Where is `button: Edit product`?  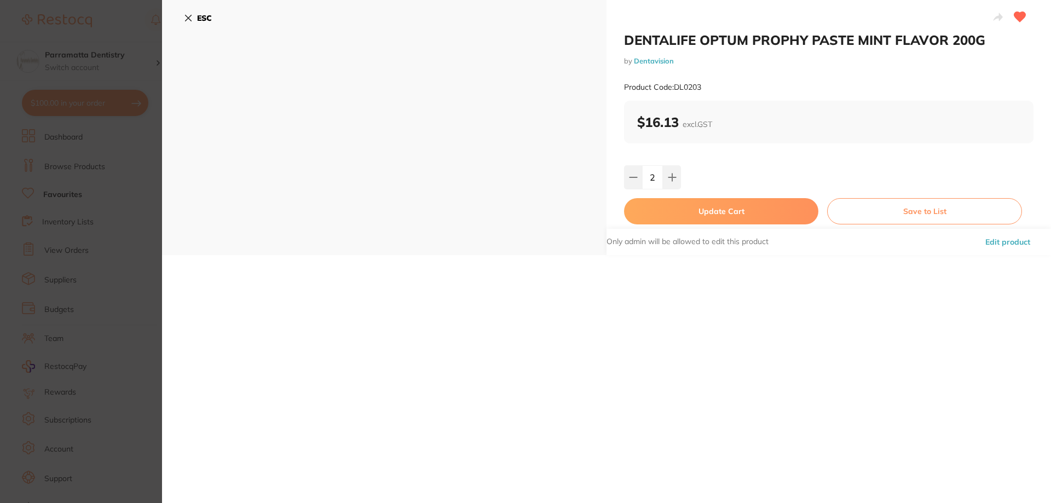
button: Edit product is located at coordinates (1008, 242).